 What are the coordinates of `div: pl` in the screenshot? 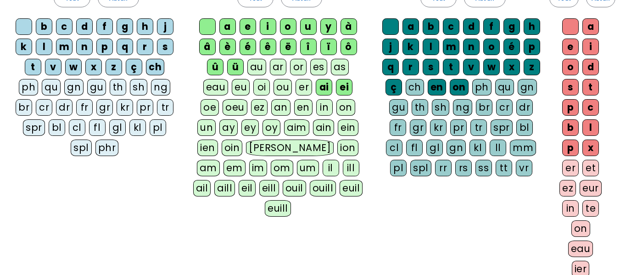 It's located at (158, 128).